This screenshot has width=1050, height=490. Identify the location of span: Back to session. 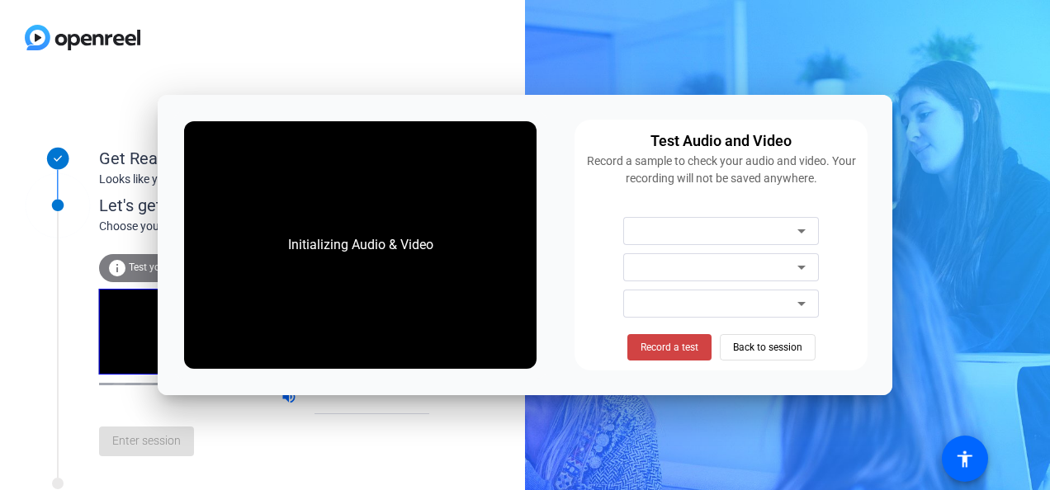
(767, 347).